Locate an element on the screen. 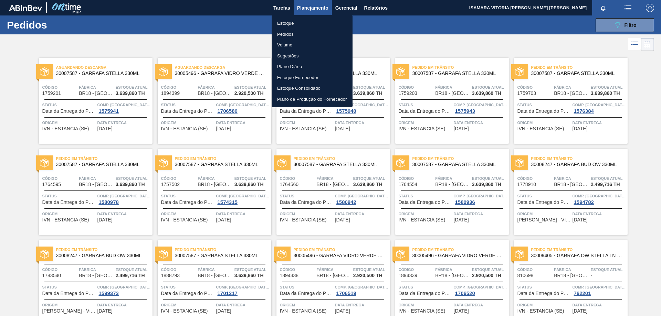  a: Sugestões is located at coordinates (312, 56).